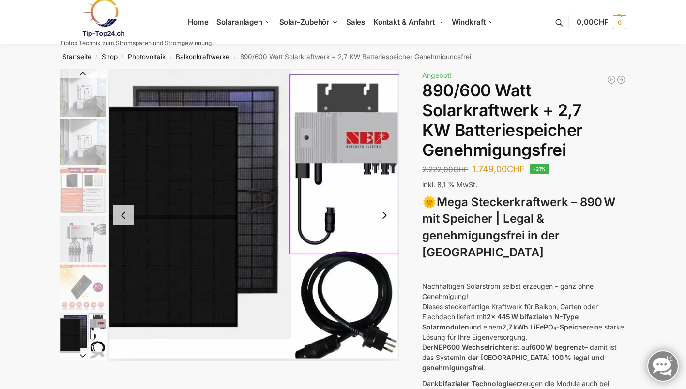  I want to click on strong: 2,7 kWh LiFePO₄-Speicher, so click(545, 327).